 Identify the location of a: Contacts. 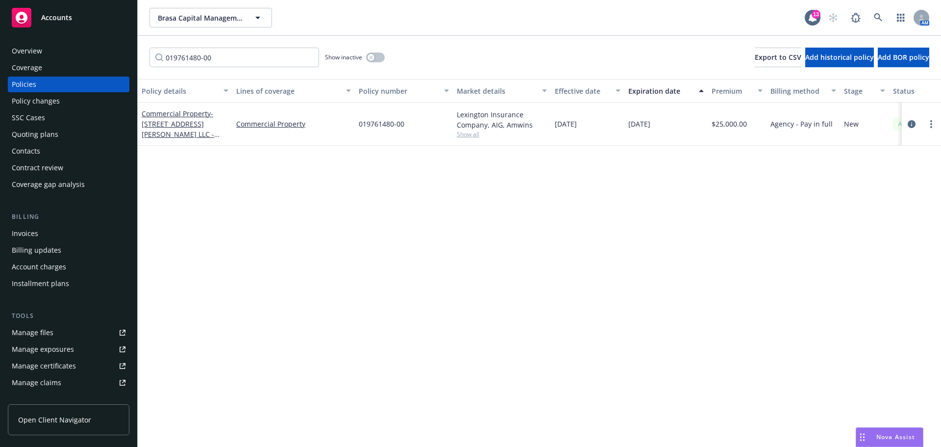
(69, 151).